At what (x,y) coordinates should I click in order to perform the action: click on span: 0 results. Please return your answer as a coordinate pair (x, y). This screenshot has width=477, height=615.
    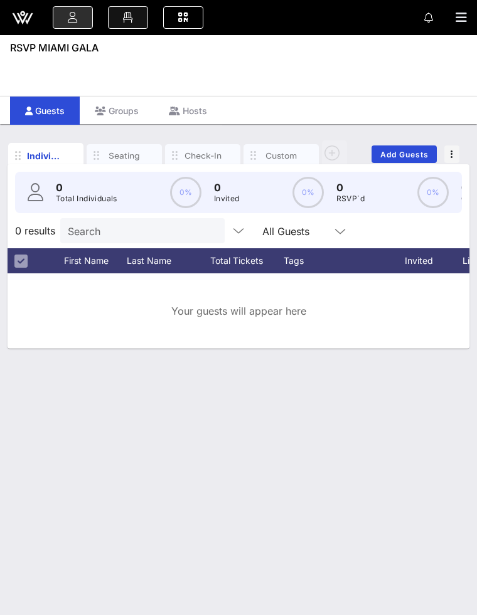
    Looking at the image, I should click on (35, 231).